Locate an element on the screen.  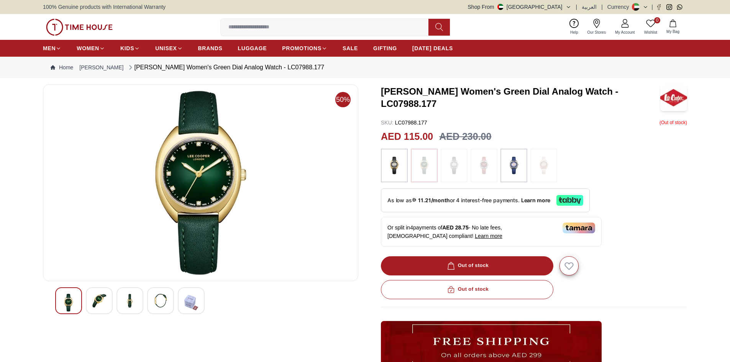
span: Our Stores is located at coordinates (596, 32).